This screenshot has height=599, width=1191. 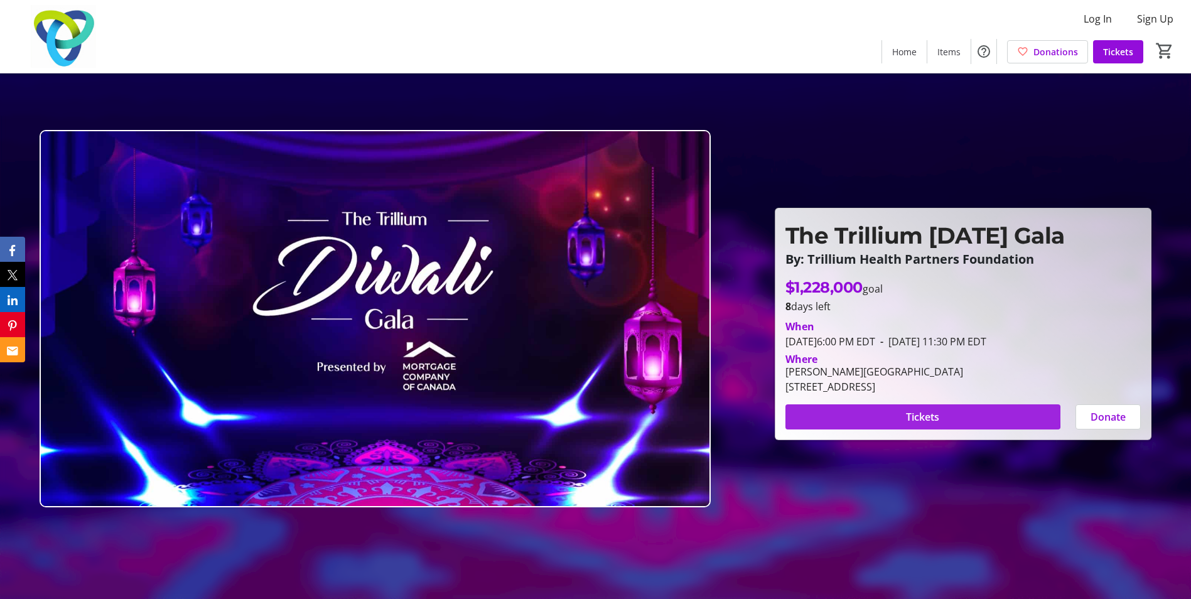 What do you see at coordinates (1097, 19) in the screenshot?
I see `button: Log In` at bounding box center [1097, 19].